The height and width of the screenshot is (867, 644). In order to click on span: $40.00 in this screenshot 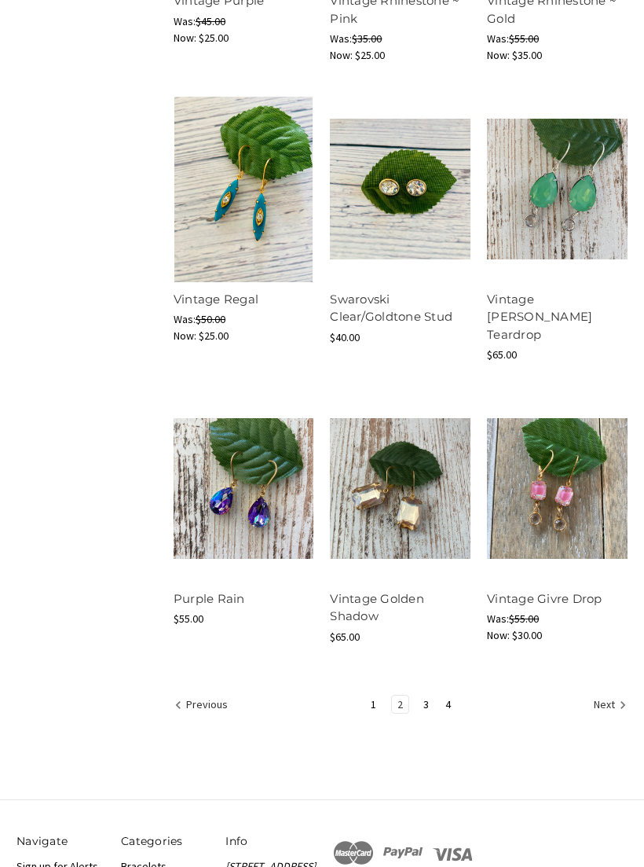, I will do `click(345, 337)`.